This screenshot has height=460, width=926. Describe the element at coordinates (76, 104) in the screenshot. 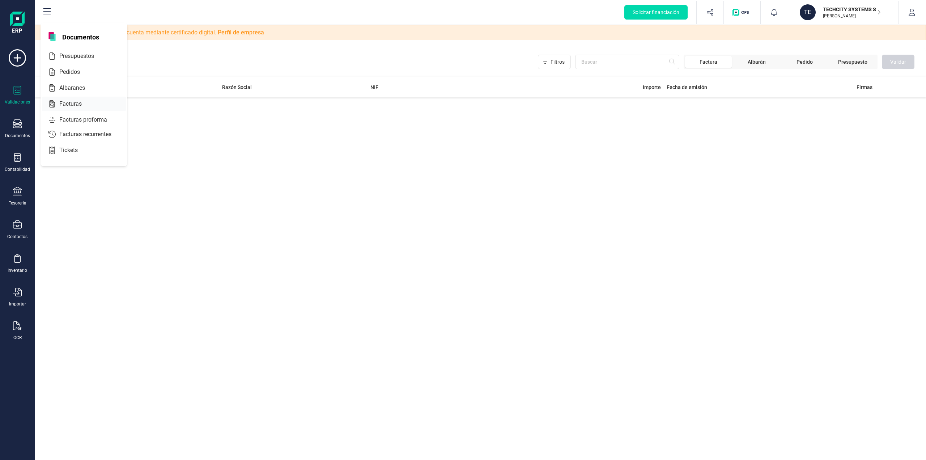

I see `span: Facturas` at that location.